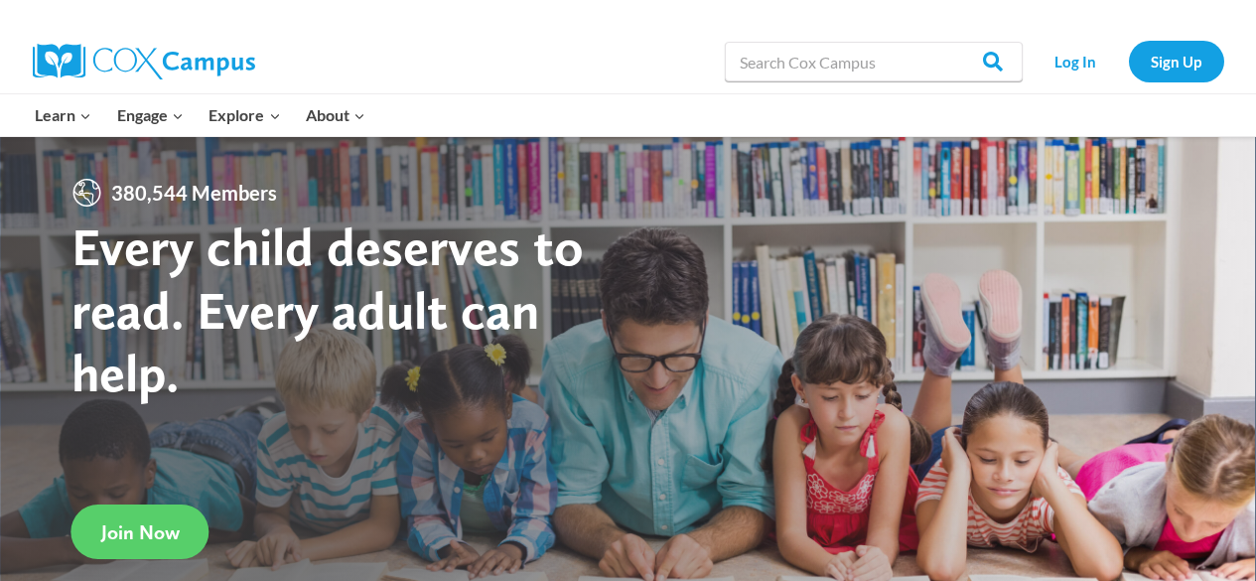 This screenshot has height=581, width=1256. I want to click on span: 380,544 Members, so click(194, 193).